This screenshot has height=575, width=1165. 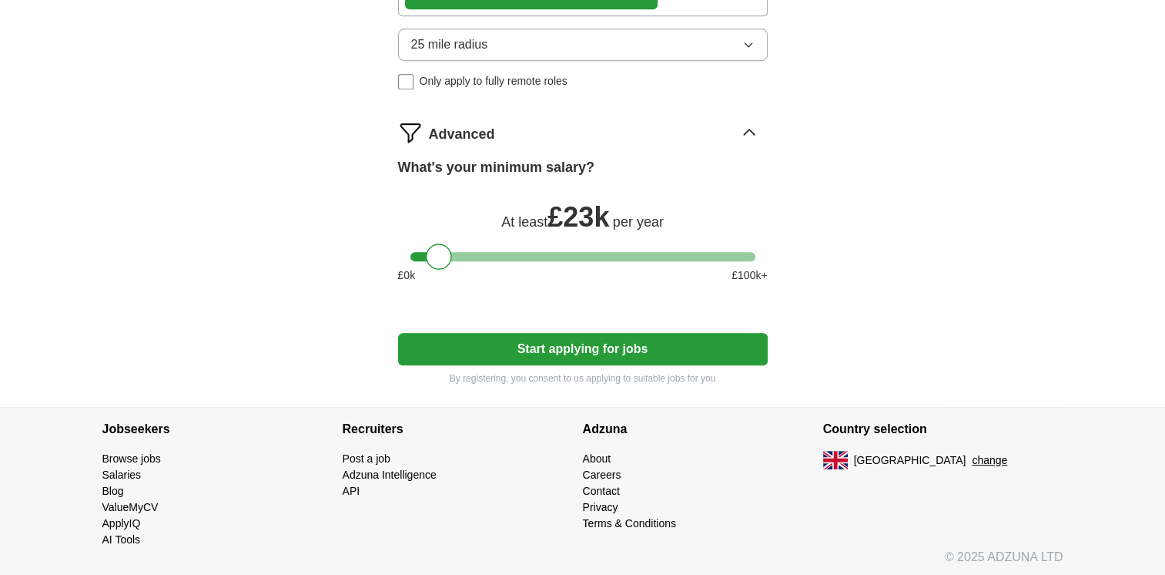 What do you see at coordinates (132, 458) in the screenshot?
I see `a: Browse jobs` at bounding box center [132, 458].